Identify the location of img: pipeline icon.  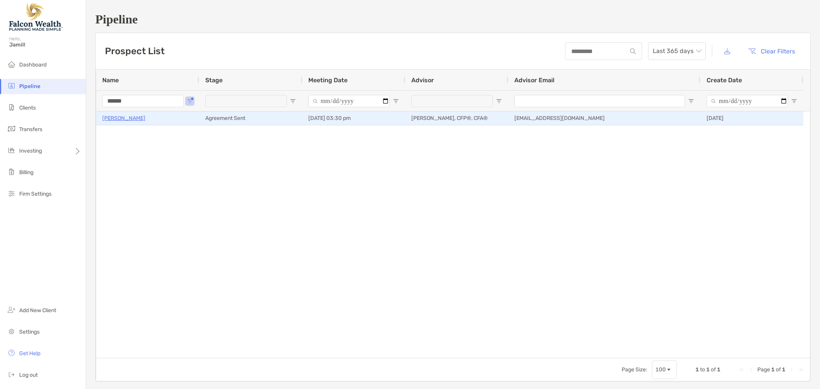
(12, 86).